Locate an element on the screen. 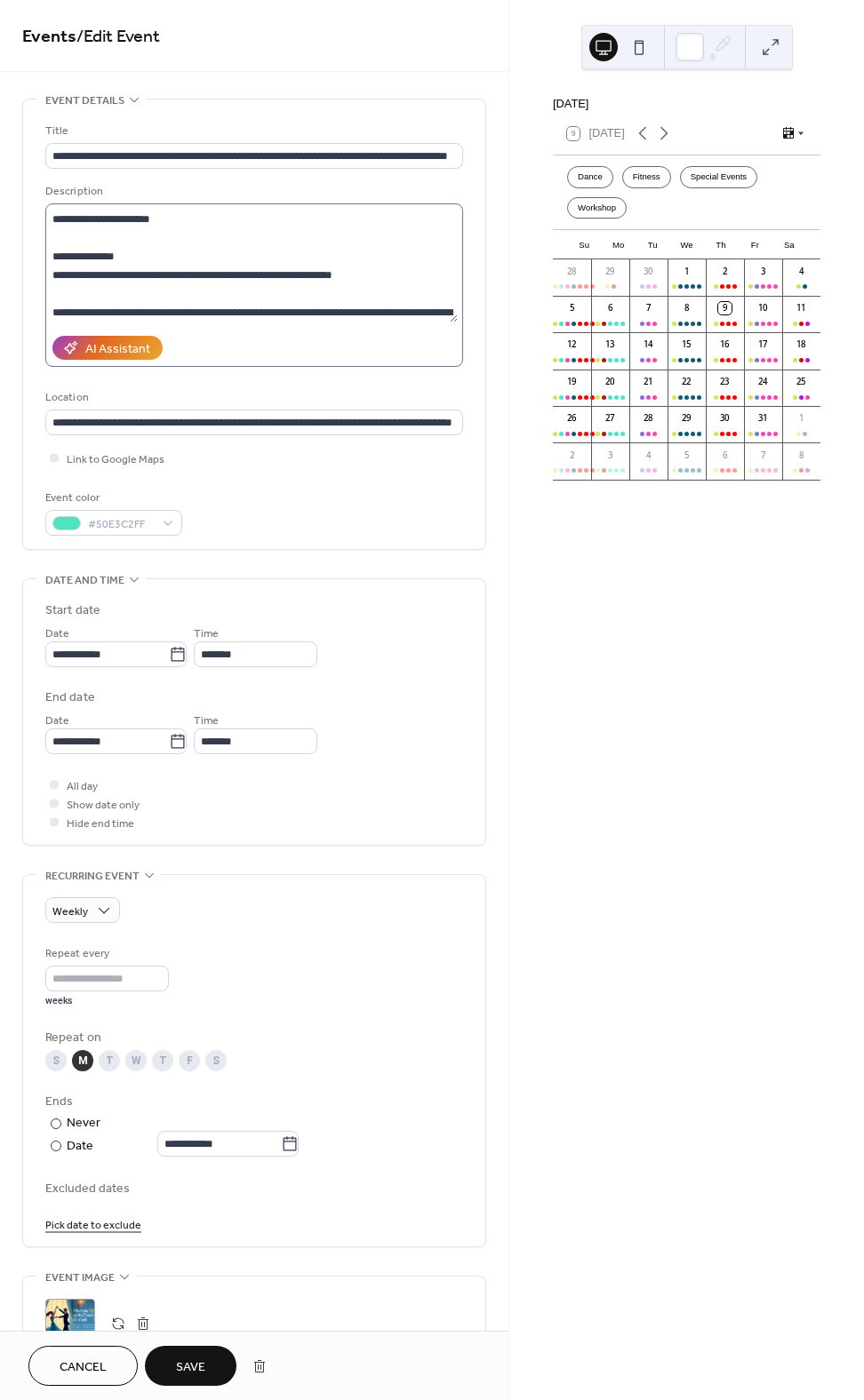 The height and width of the screenshot is (1400, 864). div: Dance is located at coordinates (590, 177).